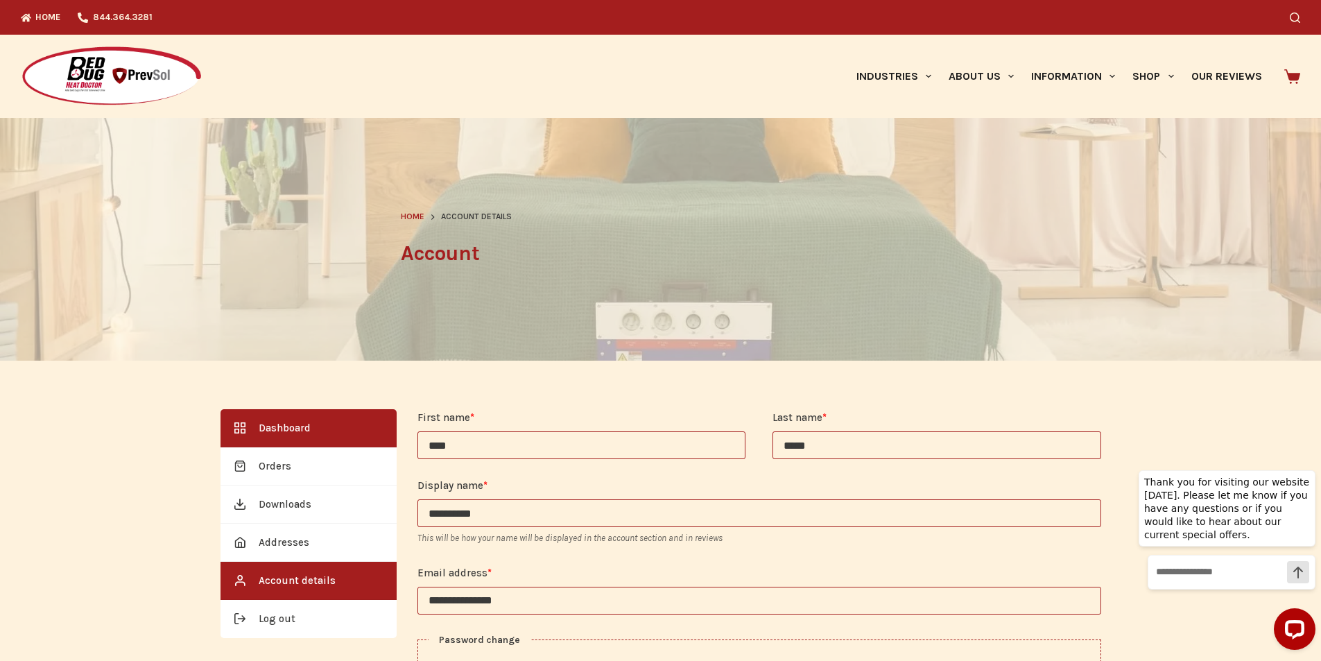 Image resolution: width=1321 pixels, height=661 pixels. I want to click on a: Home, so click(413, 217).